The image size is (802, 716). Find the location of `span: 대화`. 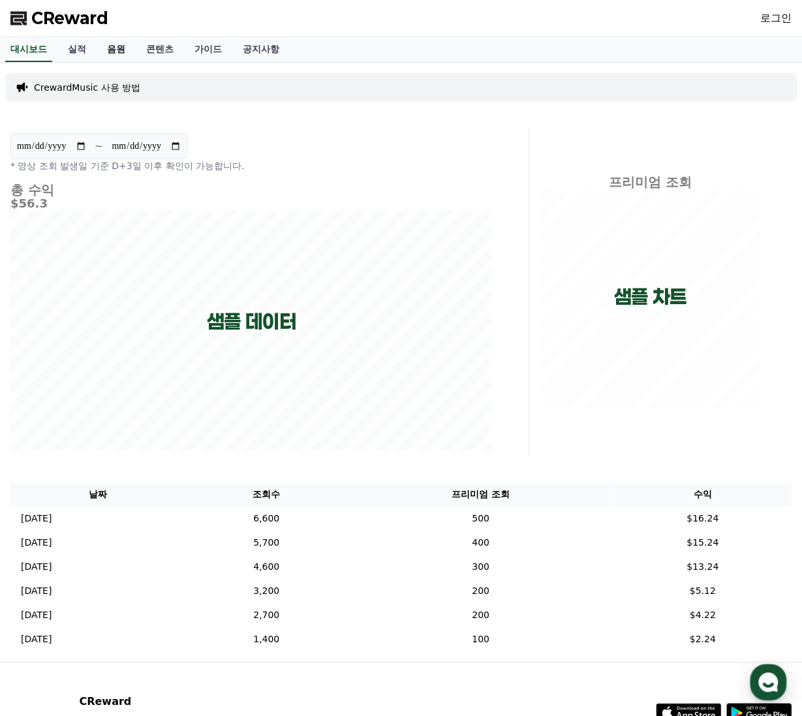

span: 대화 is located at coordinates (127, 439).